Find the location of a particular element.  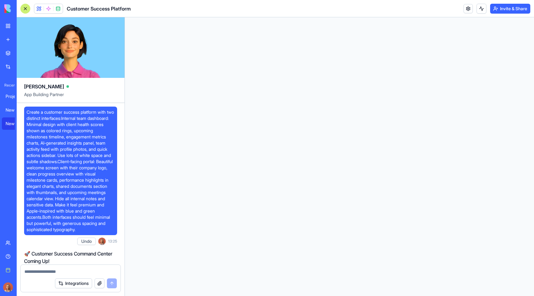

a: ProjectFlow is located at coordinates (14, 97).